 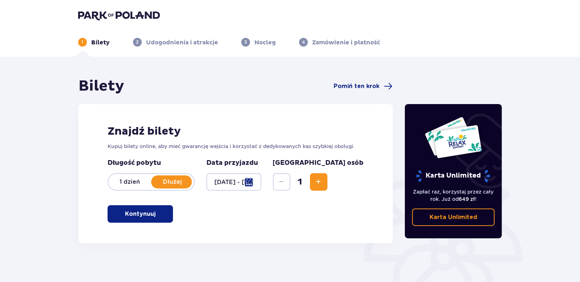 I want to click on p: 3, so click(x=246, y=42).